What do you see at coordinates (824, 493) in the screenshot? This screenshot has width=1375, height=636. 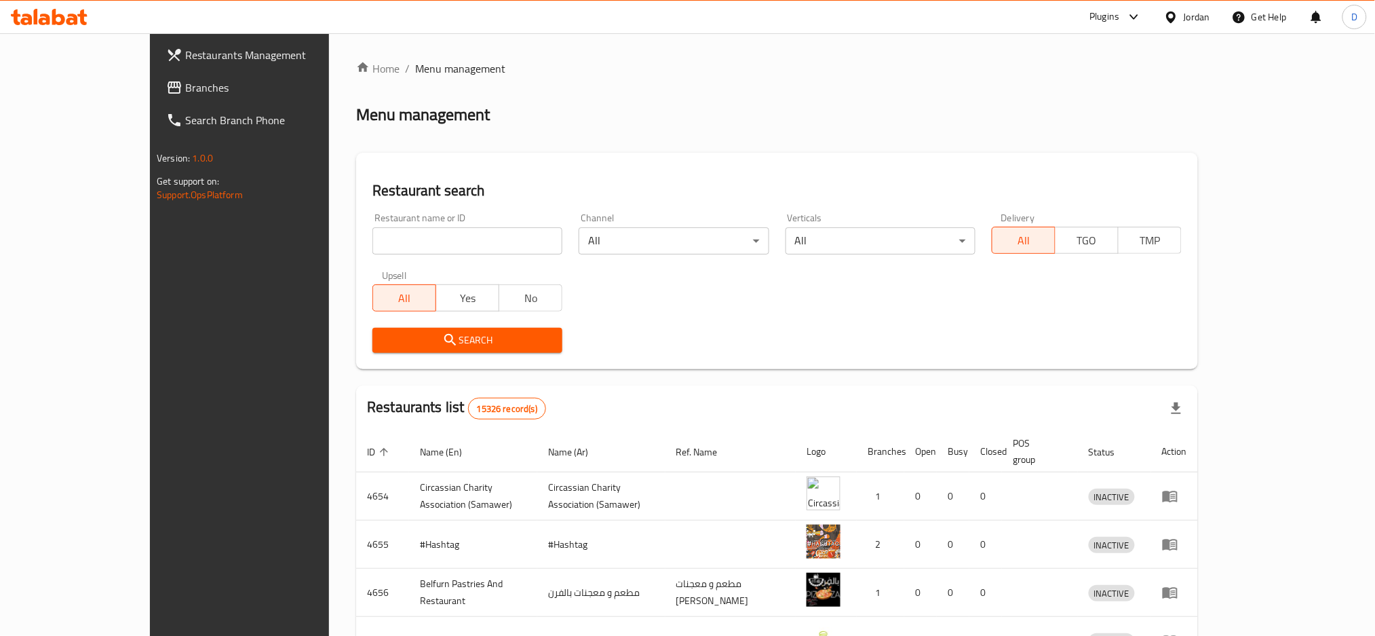 I see `img: ​Circassian ​Charity ​Association​ (Samawer)` at bounding box center [824, 493].